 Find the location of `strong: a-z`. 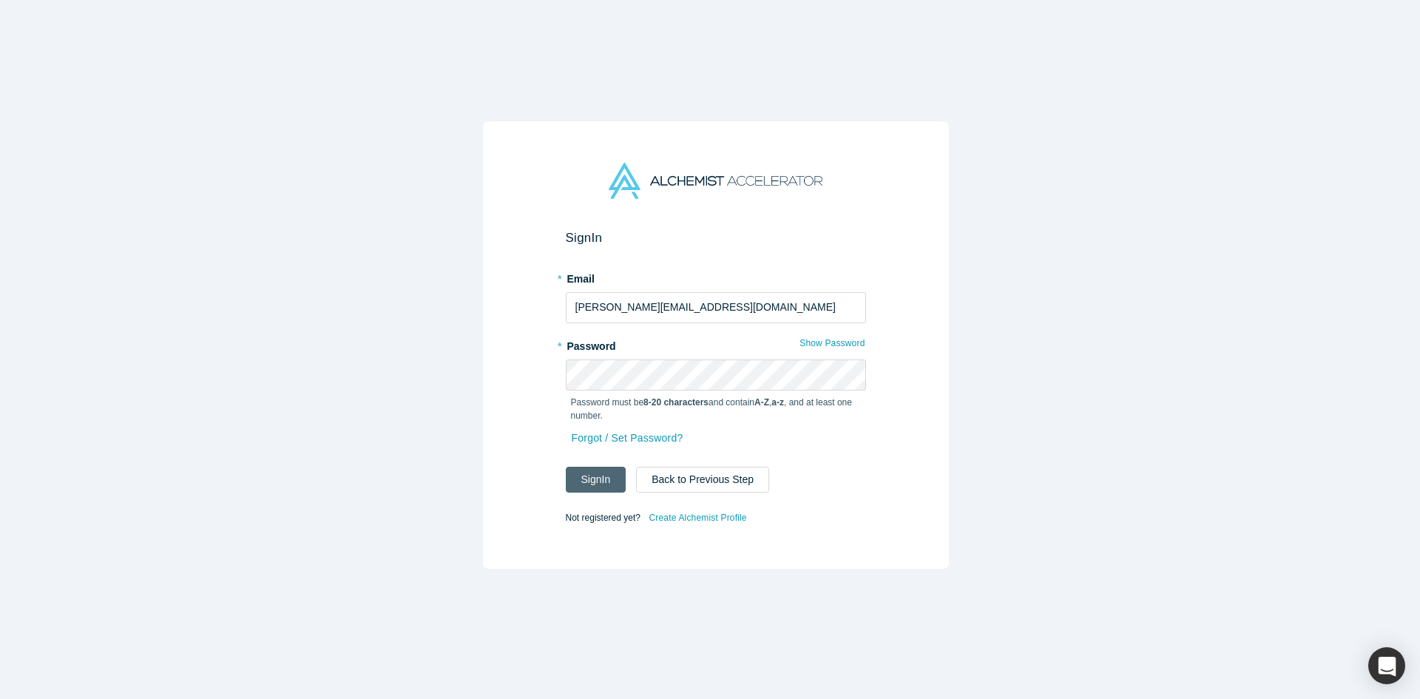

strong: a-z is located at coordinates (777, 402).